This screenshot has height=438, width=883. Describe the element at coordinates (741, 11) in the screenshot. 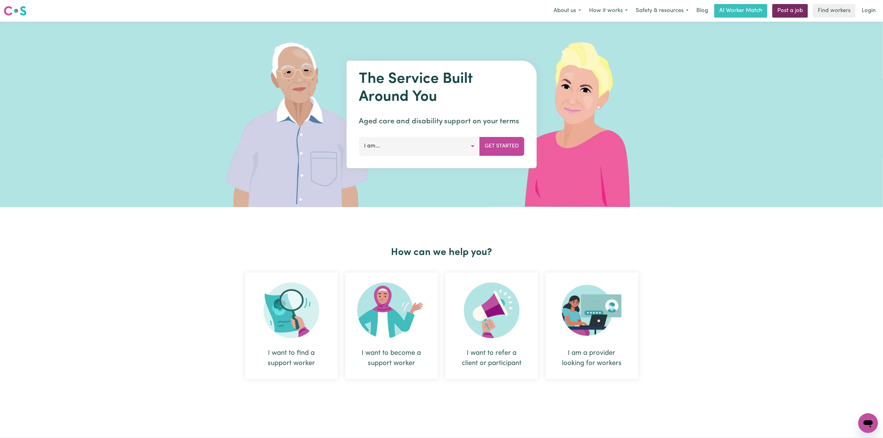

I see `a: AI Worker Match` at that location.